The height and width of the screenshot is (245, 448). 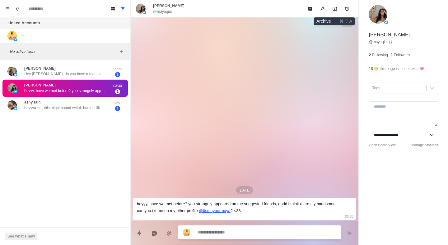 I want to click on button: Mark as read, so click(x=310, y=9).